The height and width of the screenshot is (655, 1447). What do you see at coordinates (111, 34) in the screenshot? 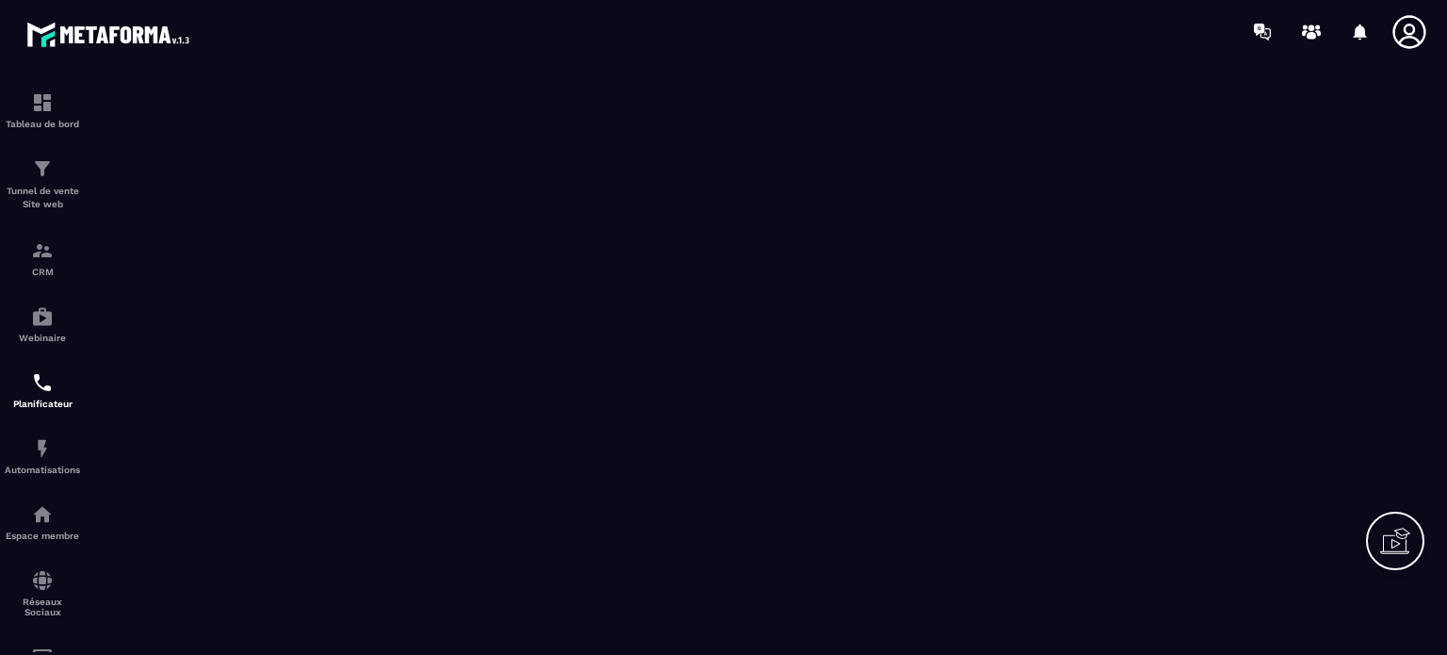
I see `img: logo` at bounding box center [111, 34].